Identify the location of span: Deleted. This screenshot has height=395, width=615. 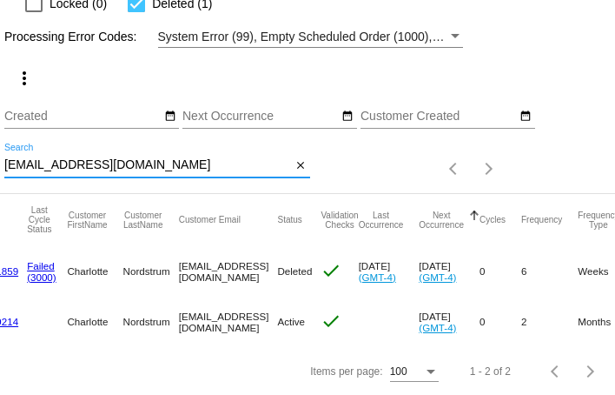
(295, 270).